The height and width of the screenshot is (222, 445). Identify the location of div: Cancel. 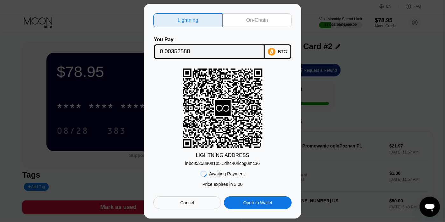
(187, 203).